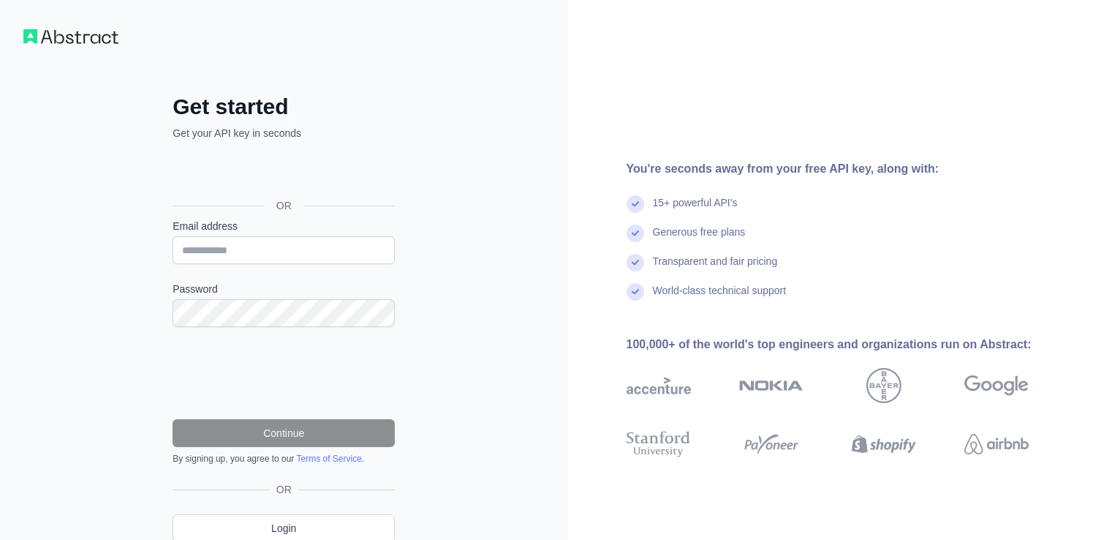 This screenshot has height=540, width=1112. What do you see at coordinates (659, 444) in the screenshot?
I see `img: stanford university` at bounding box center [659, 444].